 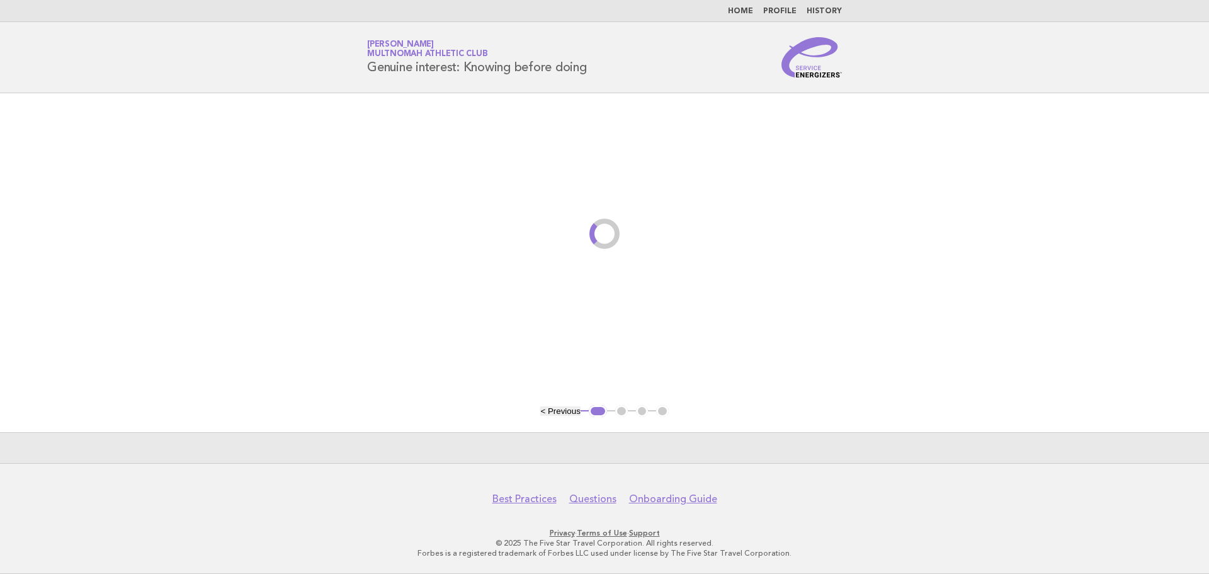 I want to click on a: Profile, so click(x=780, y=11).